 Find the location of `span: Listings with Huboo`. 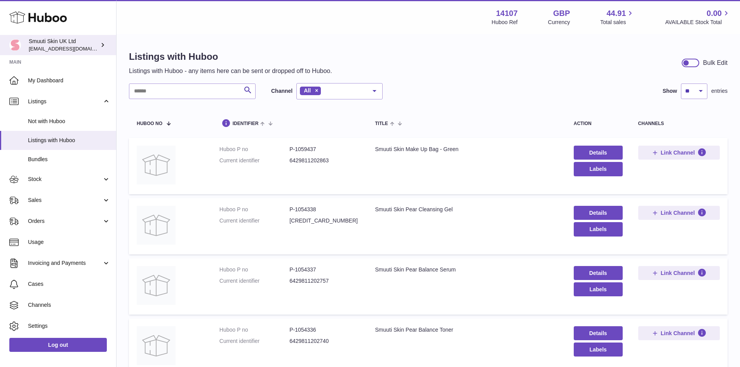

span: Listings with Huboo is located at coordinates (69, 140).